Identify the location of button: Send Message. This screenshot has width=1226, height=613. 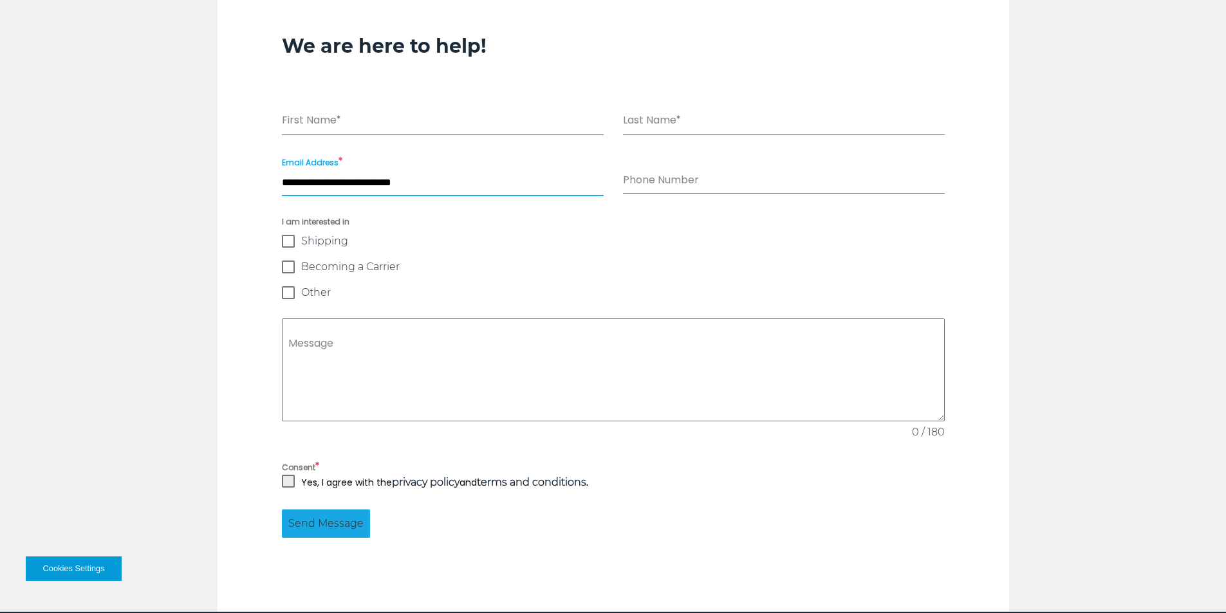
(326, 524).